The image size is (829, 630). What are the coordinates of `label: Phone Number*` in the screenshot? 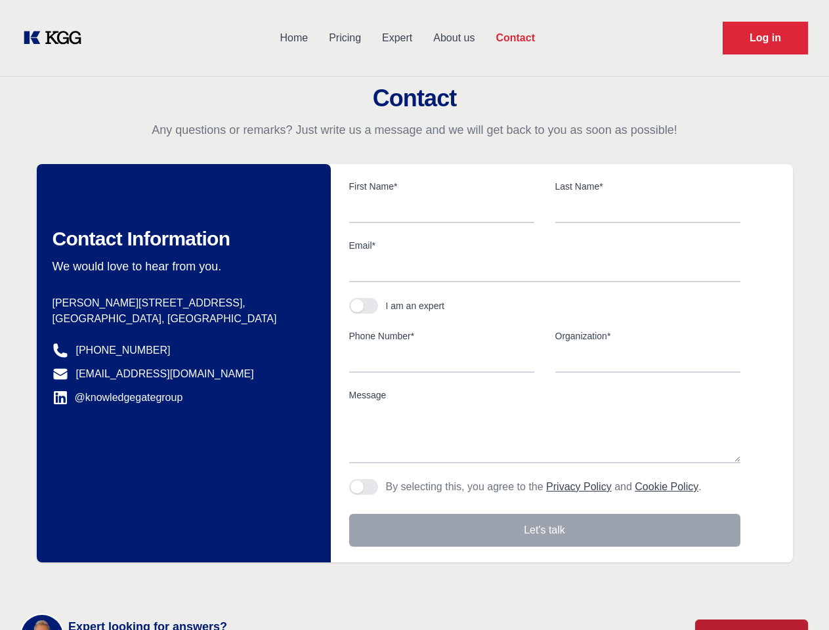 It's located at (442, 336).